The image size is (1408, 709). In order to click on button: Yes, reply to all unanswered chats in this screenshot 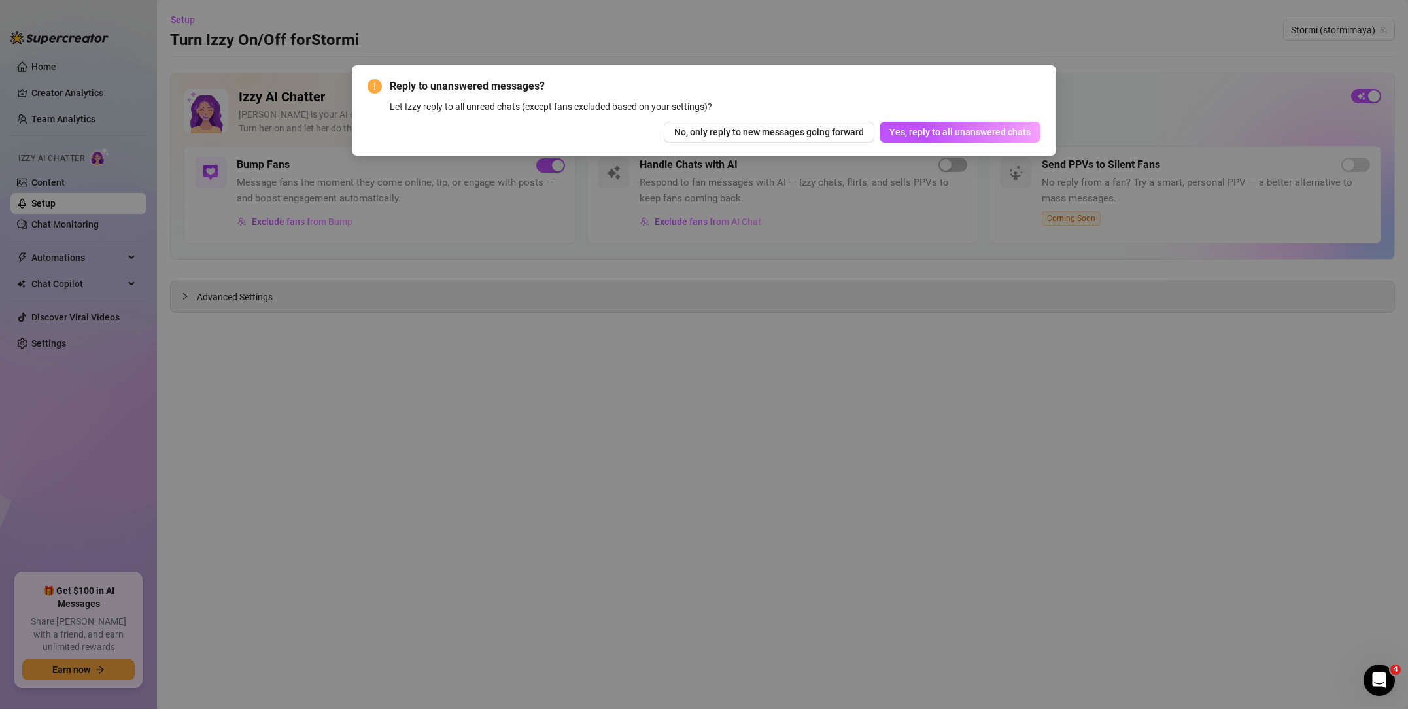, I will do `click(960, 132)`.